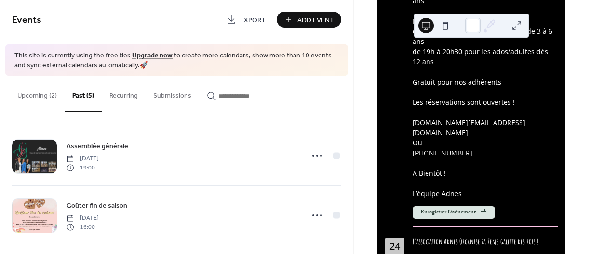  What do you see at coordinates (454, 212) in the screenshot?
I see `button: Enregistrer l'événement` at bounding box center [454, 212].